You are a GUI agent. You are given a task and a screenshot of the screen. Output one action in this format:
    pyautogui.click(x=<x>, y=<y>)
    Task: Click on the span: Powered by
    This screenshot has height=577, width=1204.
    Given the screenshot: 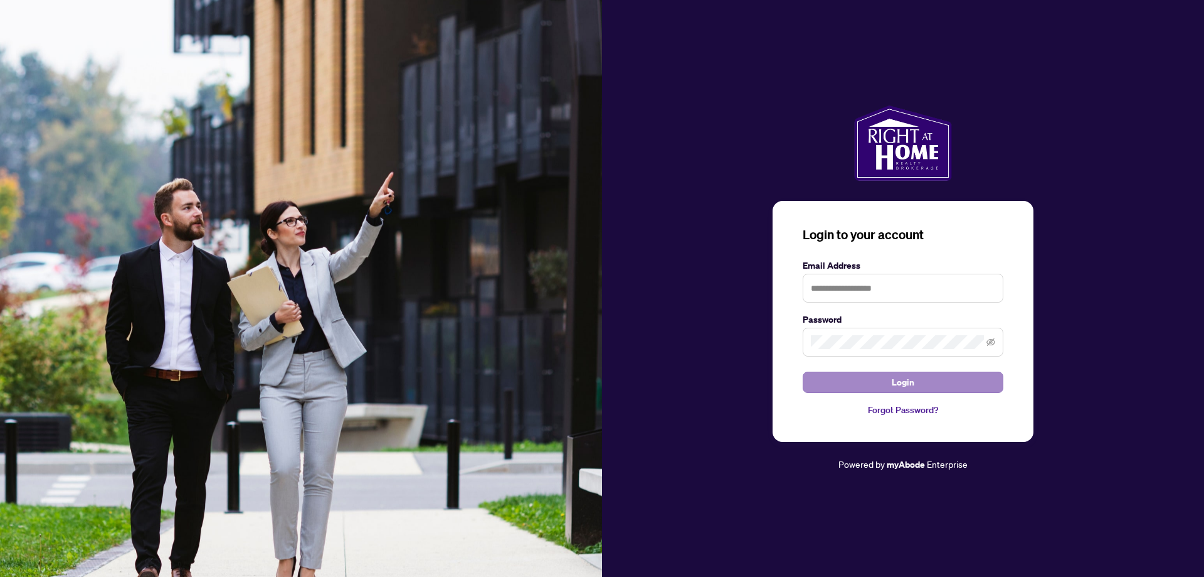 What is the action you would take?
    pyautogui.click(x=862, y=464)
    